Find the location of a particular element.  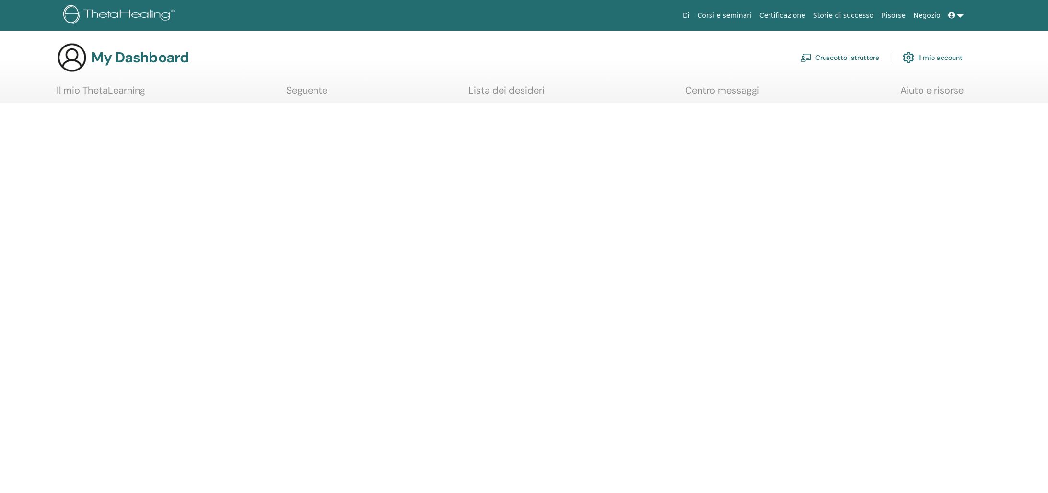

img: cog.svg is located at coordinates (909, 58).